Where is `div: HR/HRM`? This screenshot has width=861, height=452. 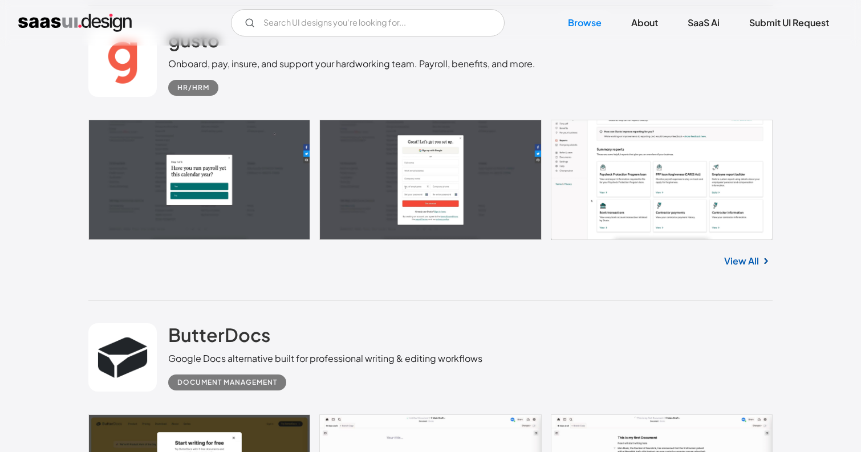 div: HR/HRM is located at coordinates (193, 88).